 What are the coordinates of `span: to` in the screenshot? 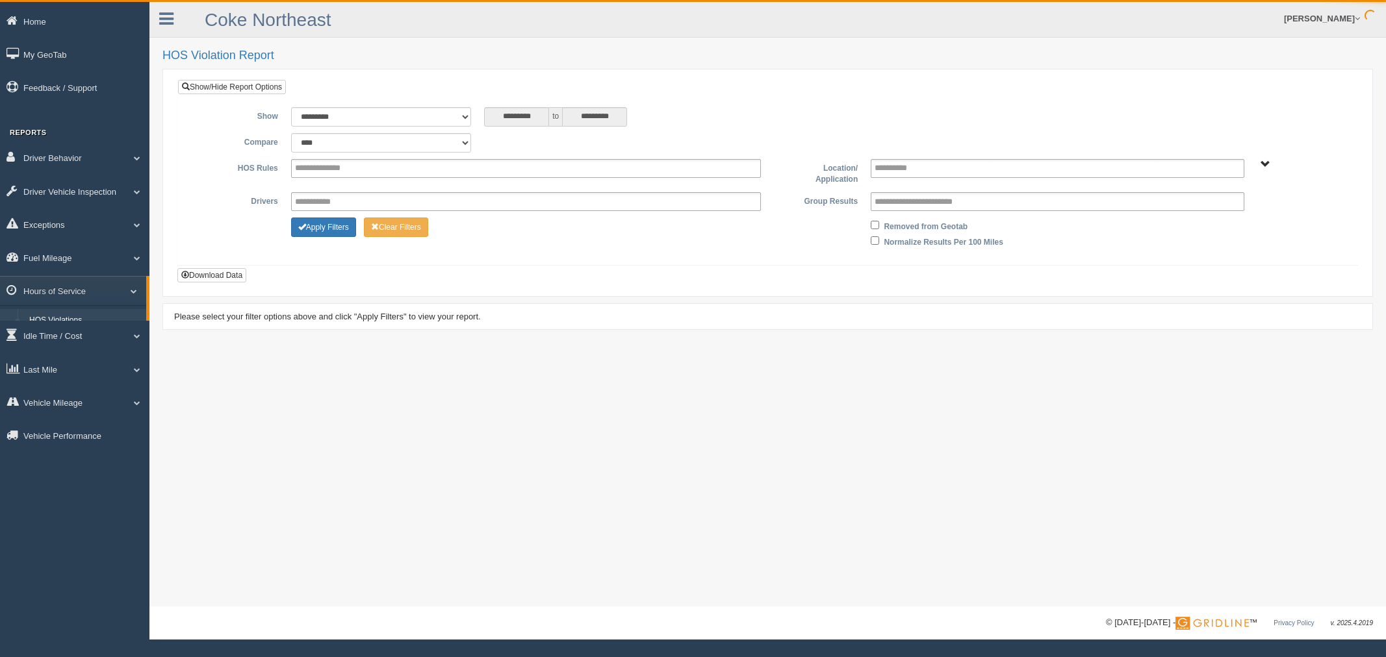 It's located at (555, 117).